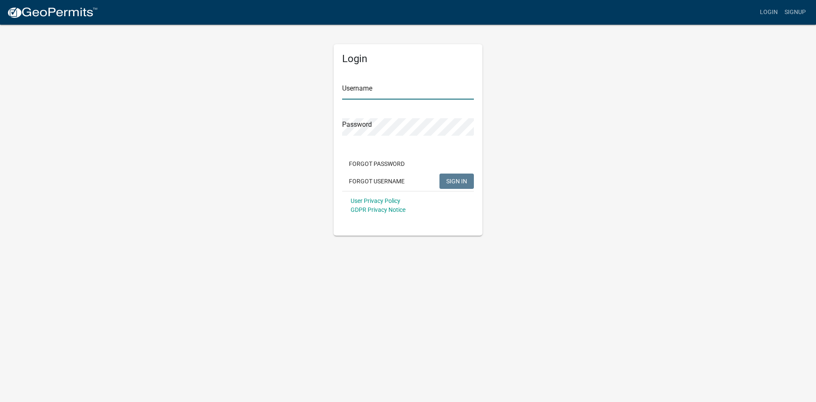 The image size is (816, 402). I want to click on a: User Privacy Policy, so click(375, 201).